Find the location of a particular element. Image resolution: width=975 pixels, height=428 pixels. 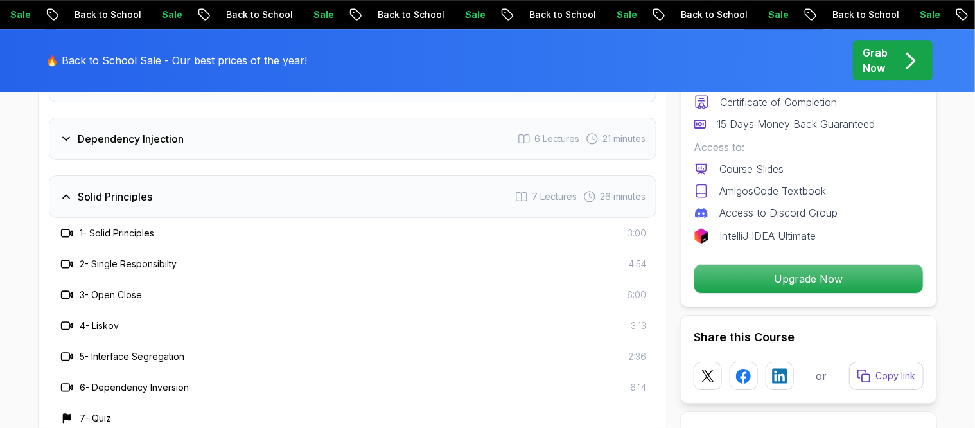

span: 3:00 is located at coordinates (637, 233).